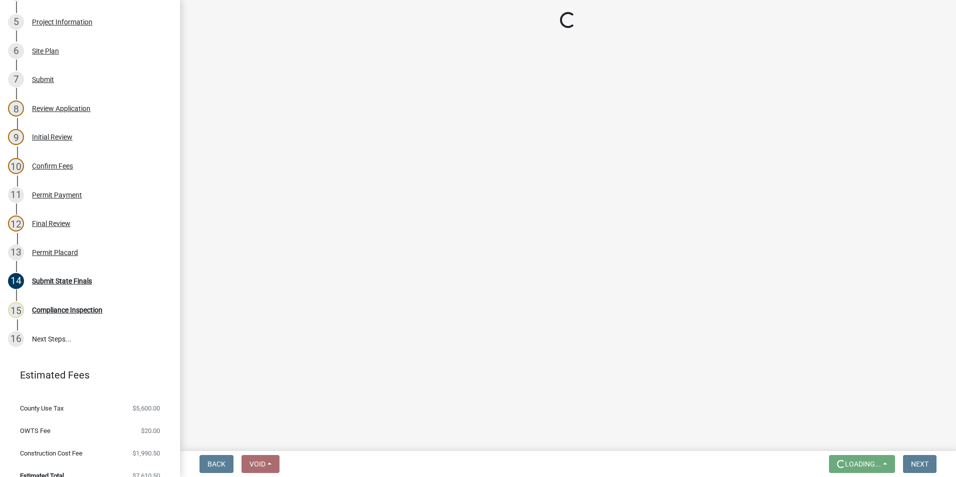 Image resolution: width=956 pixels, height=477 pixels. I want to click on div: 12, so click(16, 224).